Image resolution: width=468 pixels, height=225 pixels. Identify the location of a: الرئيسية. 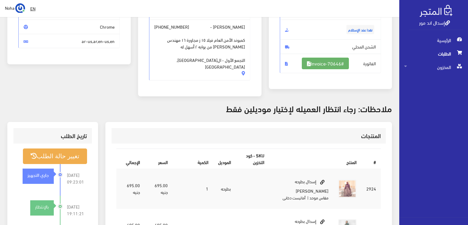
(433, 40).